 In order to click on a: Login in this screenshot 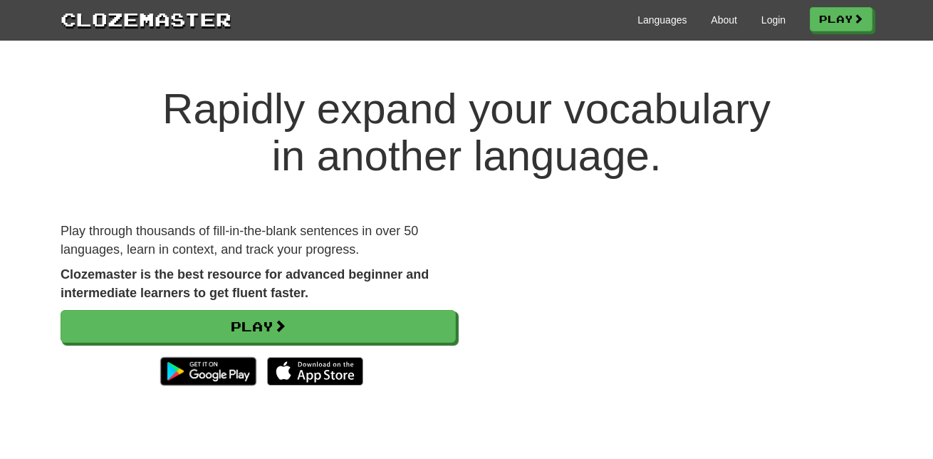, I will do `click(773, 20)`.